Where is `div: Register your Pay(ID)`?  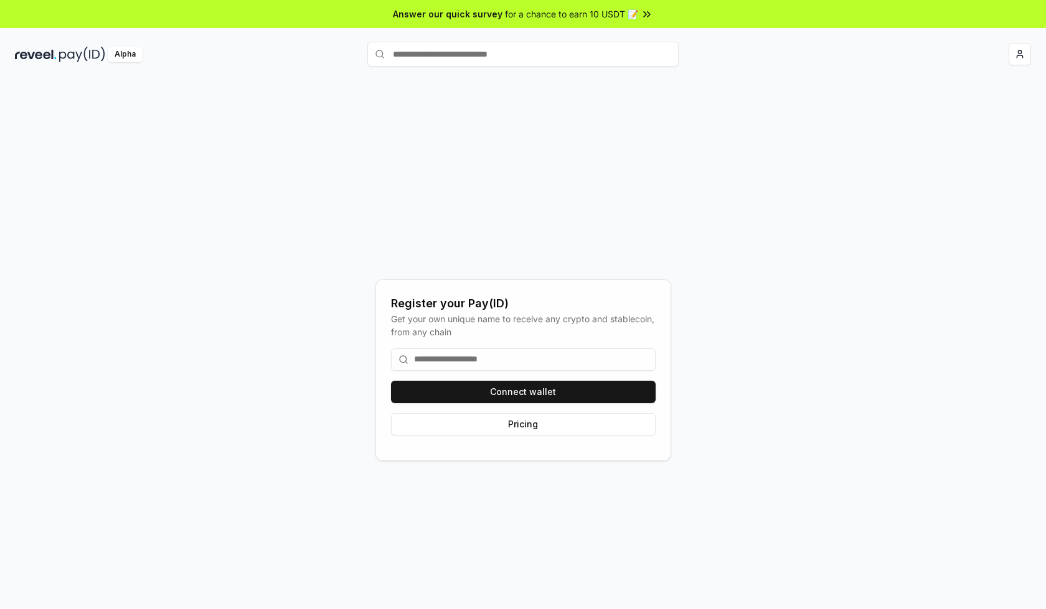 div: Register your Pay(ID) is located at coordinates (523, 304).